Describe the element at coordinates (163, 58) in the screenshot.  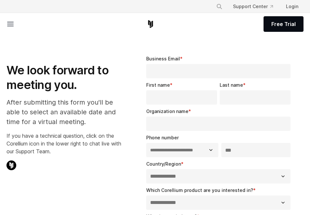
I see `span: Business Email` at that location.